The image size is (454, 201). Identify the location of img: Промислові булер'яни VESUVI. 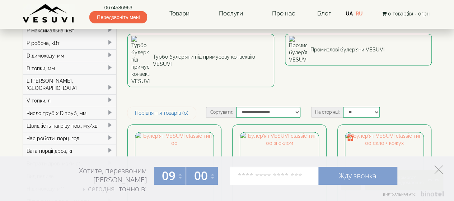
(298, 50).